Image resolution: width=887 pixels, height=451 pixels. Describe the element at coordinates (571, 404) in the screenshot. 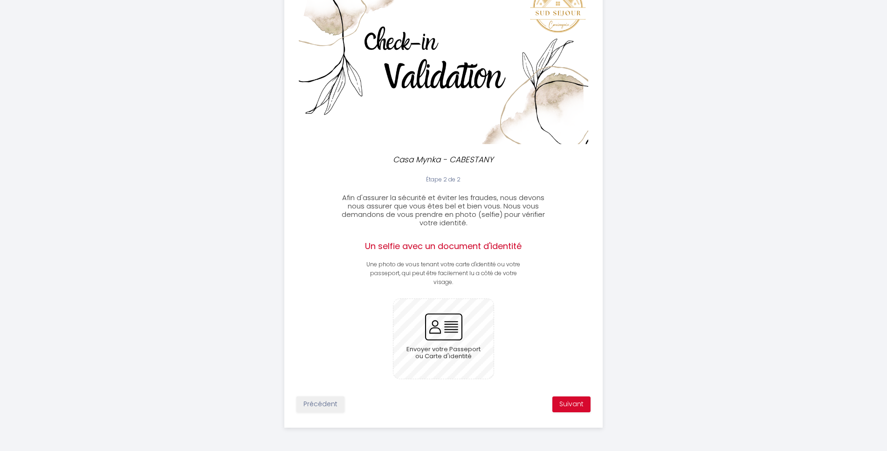

I see `button: Suivant` at that location.